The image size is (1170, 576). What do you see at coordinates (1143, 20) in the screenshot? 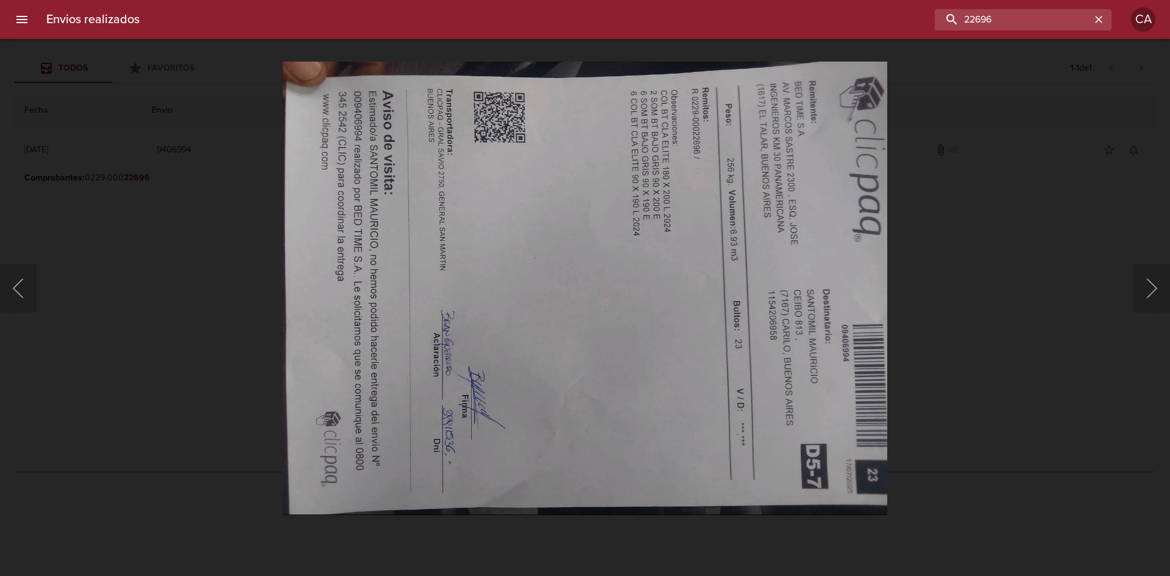
I see `div: Abrir información de usuario` at bounding box center [1143, 20].